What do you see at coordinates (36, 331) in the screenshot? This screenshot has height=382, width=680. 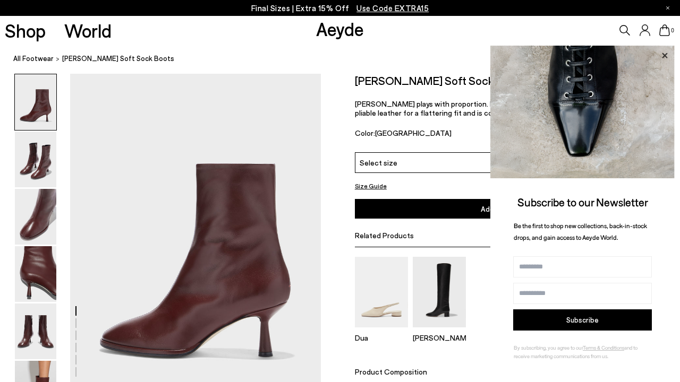 I see `img: Dorothy Soft Sock Boots - Image 5` at bounding box center [36, 331].